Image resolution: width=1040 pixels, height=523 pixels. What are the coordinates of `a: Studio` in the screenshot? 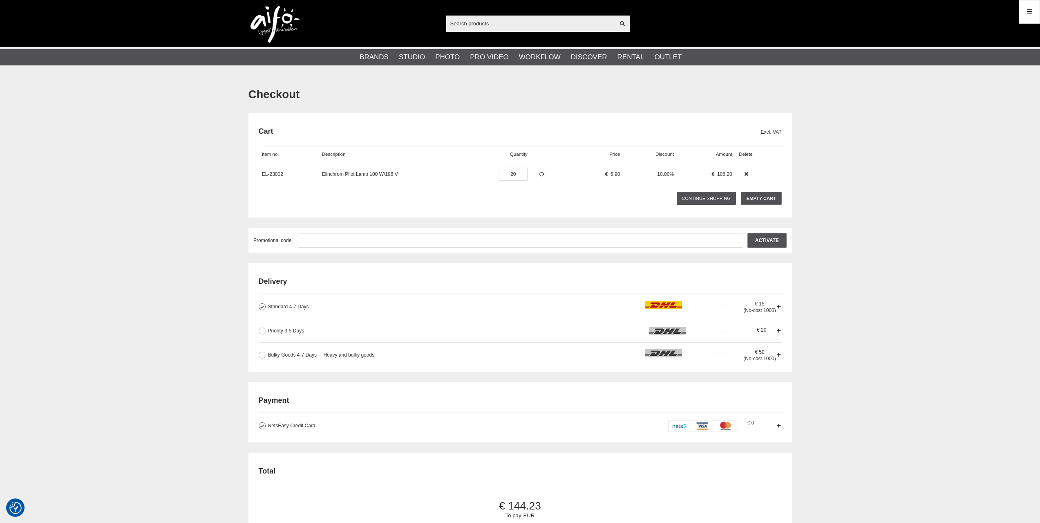 It's located at (412, 57).